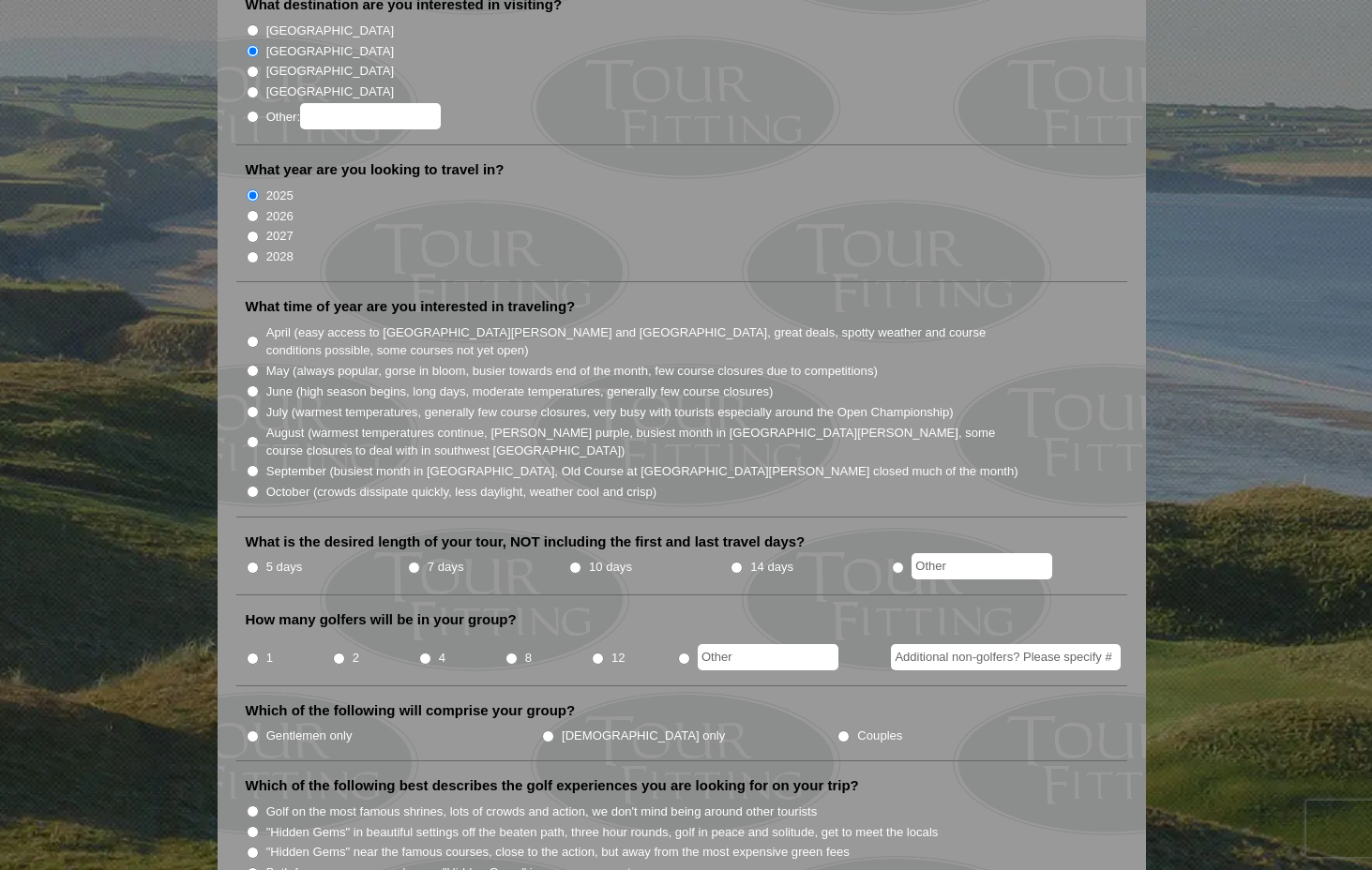 The width and height of the screenshot is (1372, 870). I want to click on label: "Hidden Gems" near the famous courses, close to the action, but away from the most expensive gree..., so click(559, 852).